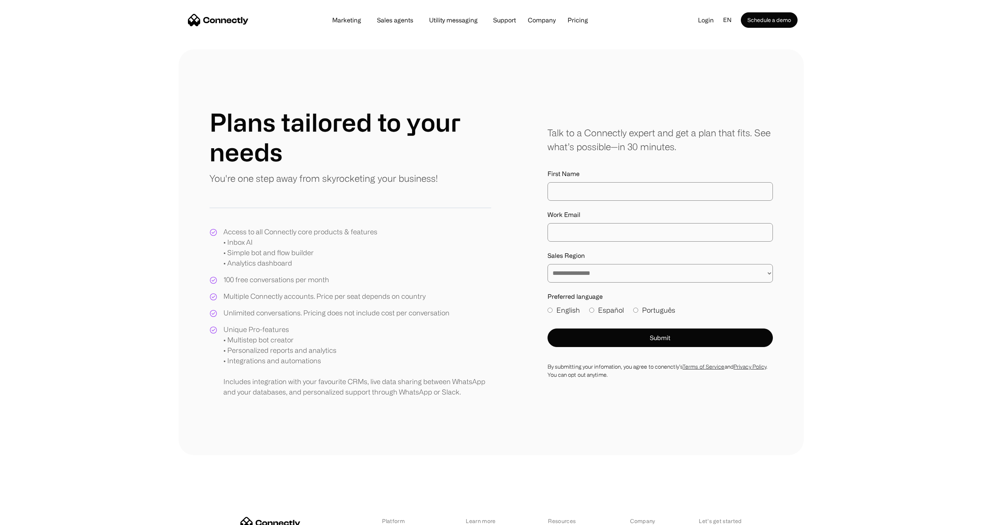 The height and width of the screenshot is (525, 982). Describe the element at coordinates (578, 20) in the screenshot. I see `a: Pricing` at that location.